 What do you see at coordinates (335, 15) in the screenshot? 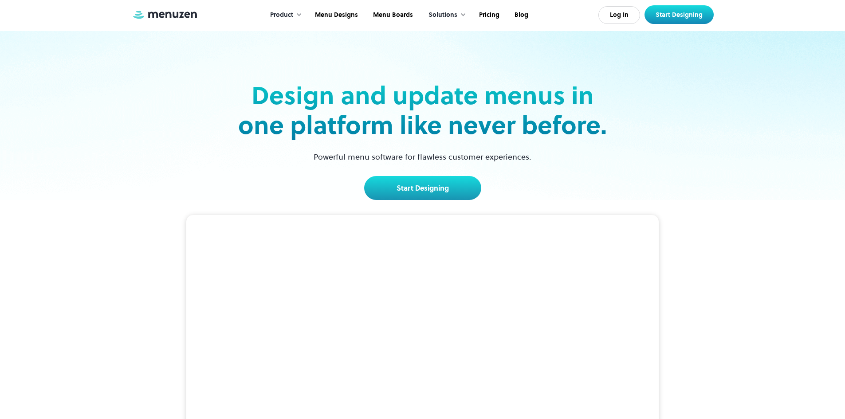
I see `a: Menu Designs` at bounding box center [335, 15].